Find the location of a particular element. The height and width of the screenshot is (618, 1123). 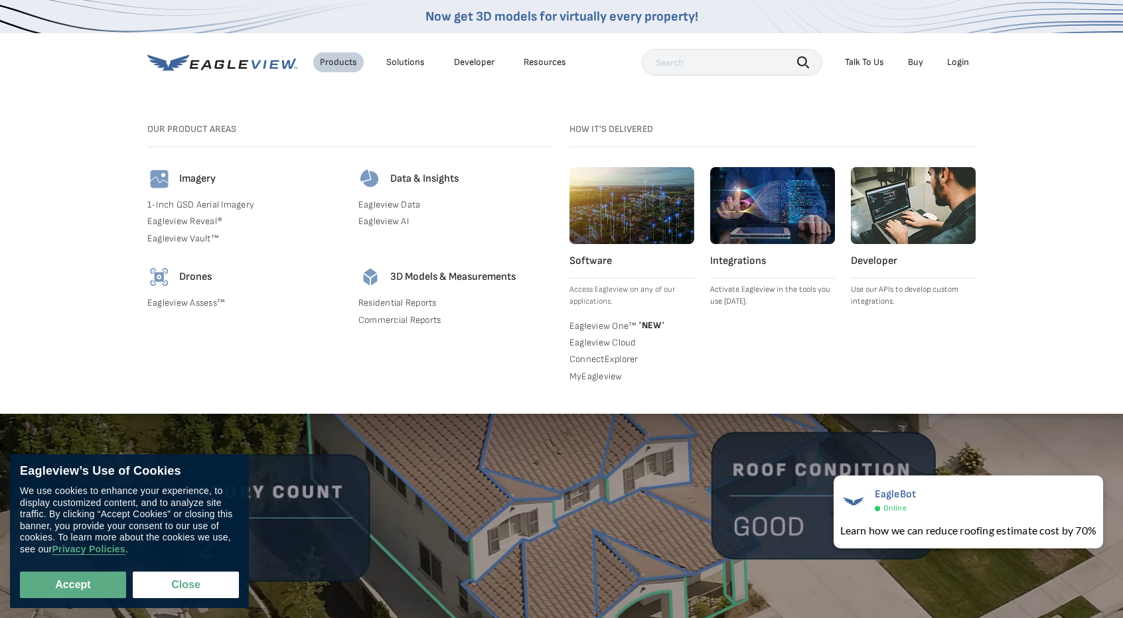

h3: How it's Delivered is located at coordinates (772, 129).